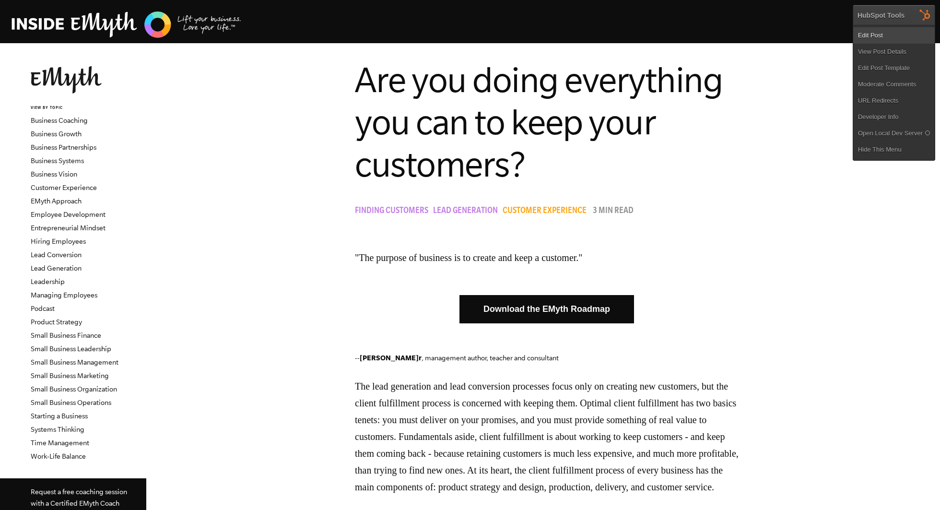 This screenshot has height=510, width=940. Describe the element at coordinates (925, 15) in the screenshot. I see `img: HubSpot Tools Menu Toggle` at that location.